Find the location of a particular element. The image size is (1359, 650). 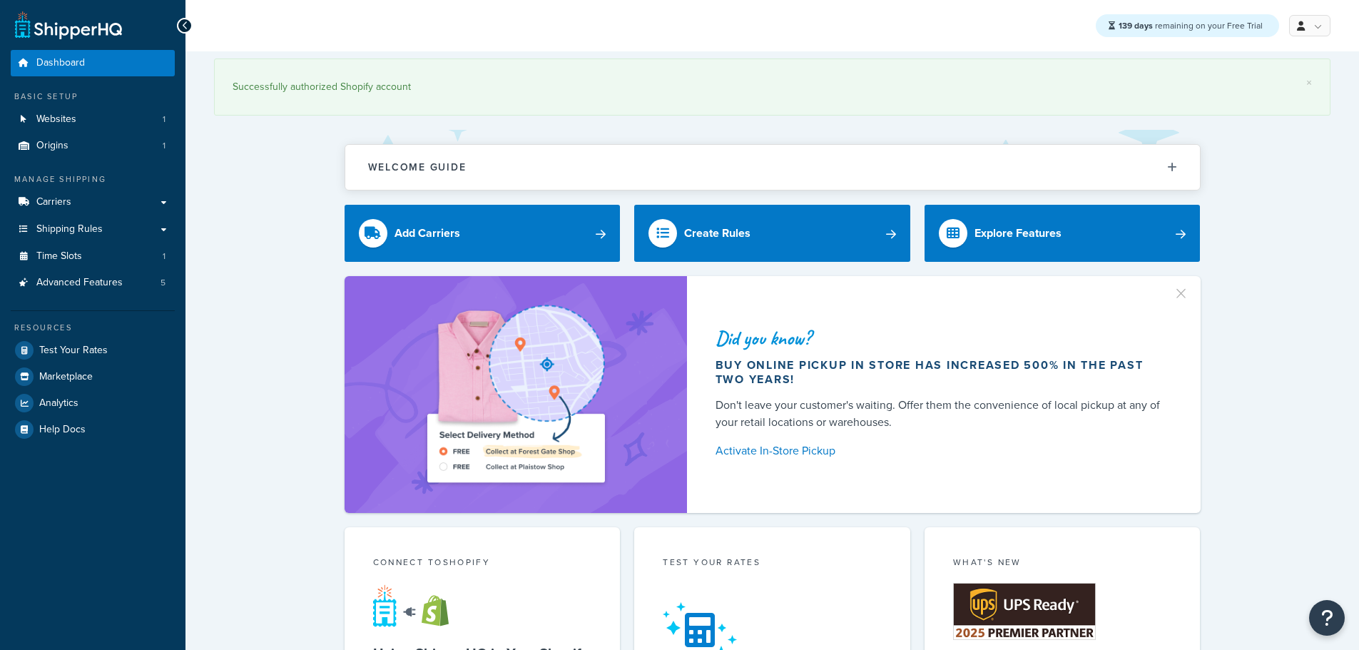

a: Shipping Rules is located at coordinates (93, 229).